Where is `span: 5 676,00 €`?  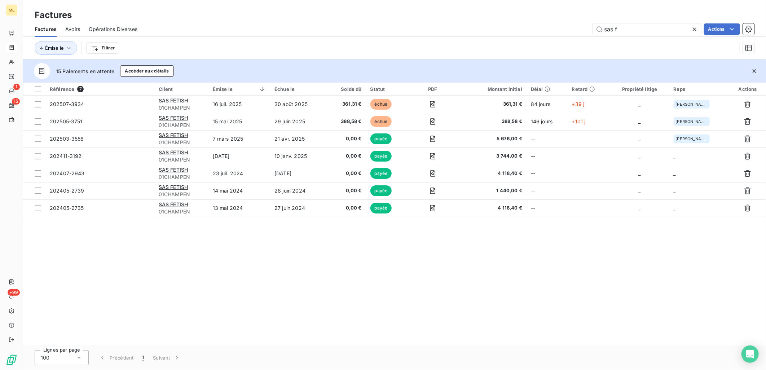
span: 5 676,00 € is located at coordinates (492, 139).